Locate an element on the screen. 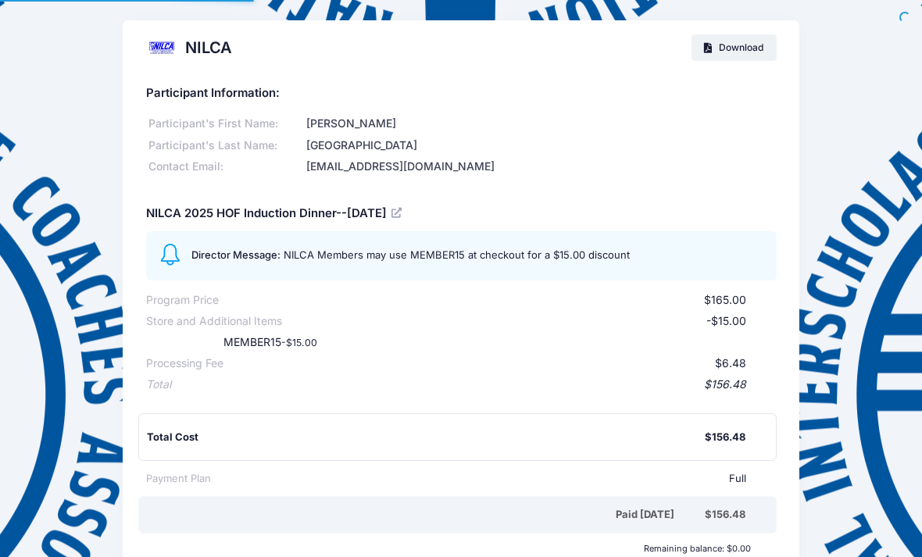 This screenshot has width=922, height=557. div: MEMBER15 is located at coordinates (381, 342).